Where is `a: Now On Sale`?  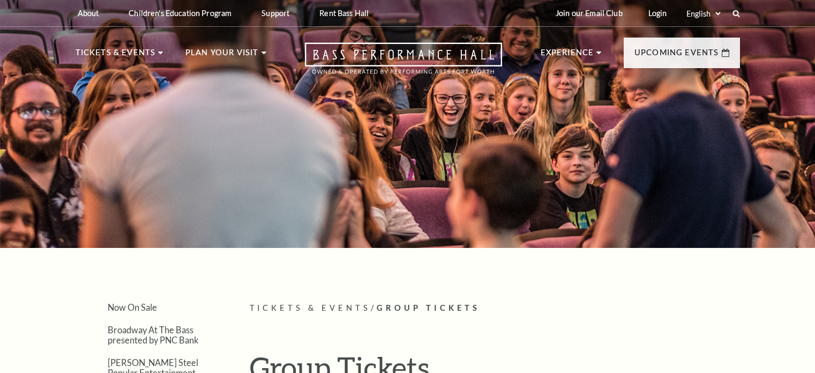 a: Now On Sale is located at coordinates (132, 307).